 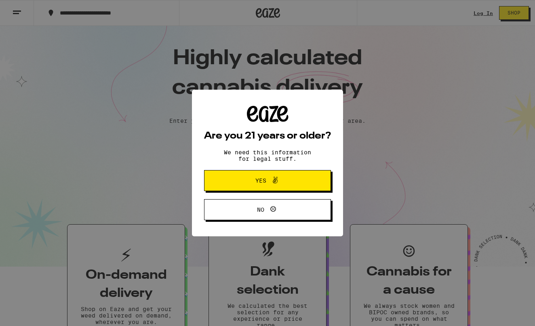 What do you see at coordinates (261, 181) in the screenshot?
I see `span: Yes` at bounding box center [261, 181].